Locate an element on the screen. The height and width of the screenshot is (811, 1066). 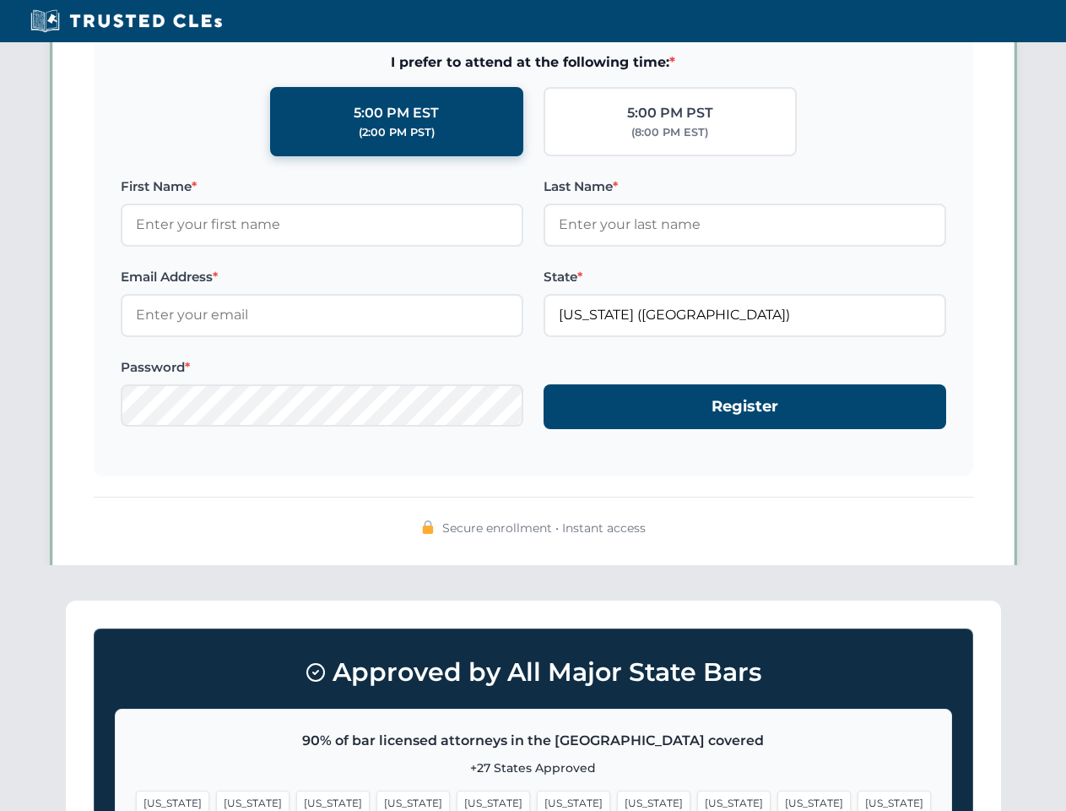
button: Register is located at coordinates (745, 406).